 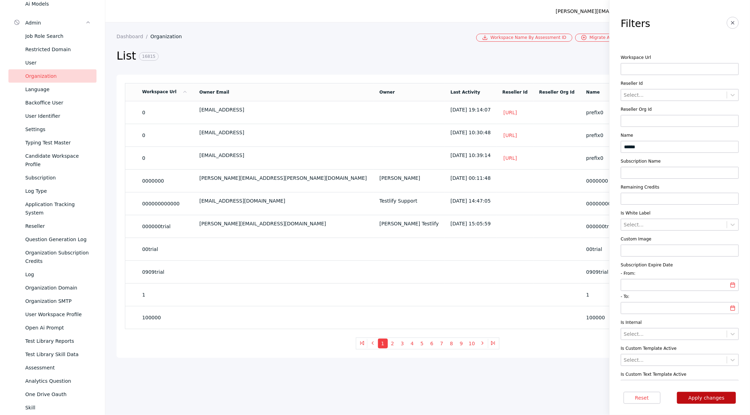 What do you see at coordinates (165, 92) in the screenshot?
I see `a: Workspace Url` at bounding box center [165, 92].